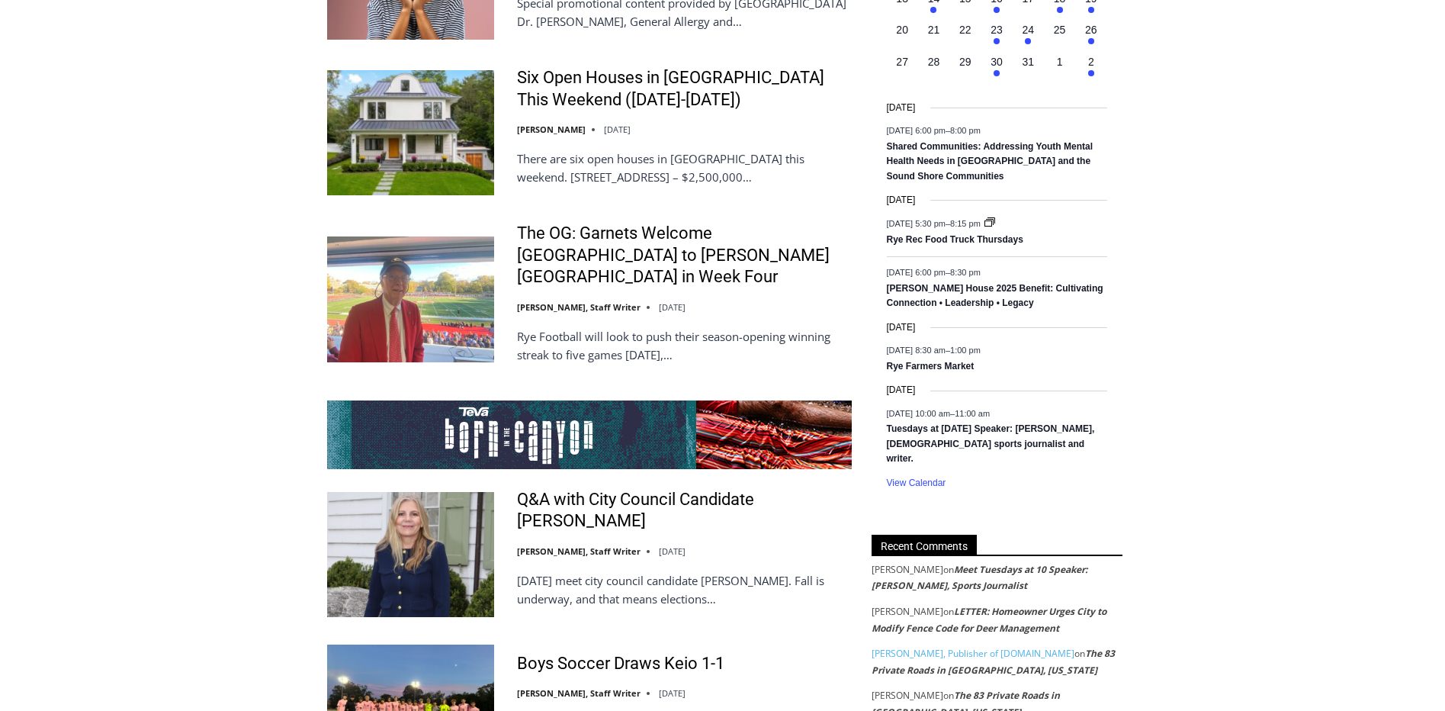 The image size is (1445, 711). What do you see at coordinates (934, 30) in the screenshot?
I see `time: 21` at bounding box center [934, 30].